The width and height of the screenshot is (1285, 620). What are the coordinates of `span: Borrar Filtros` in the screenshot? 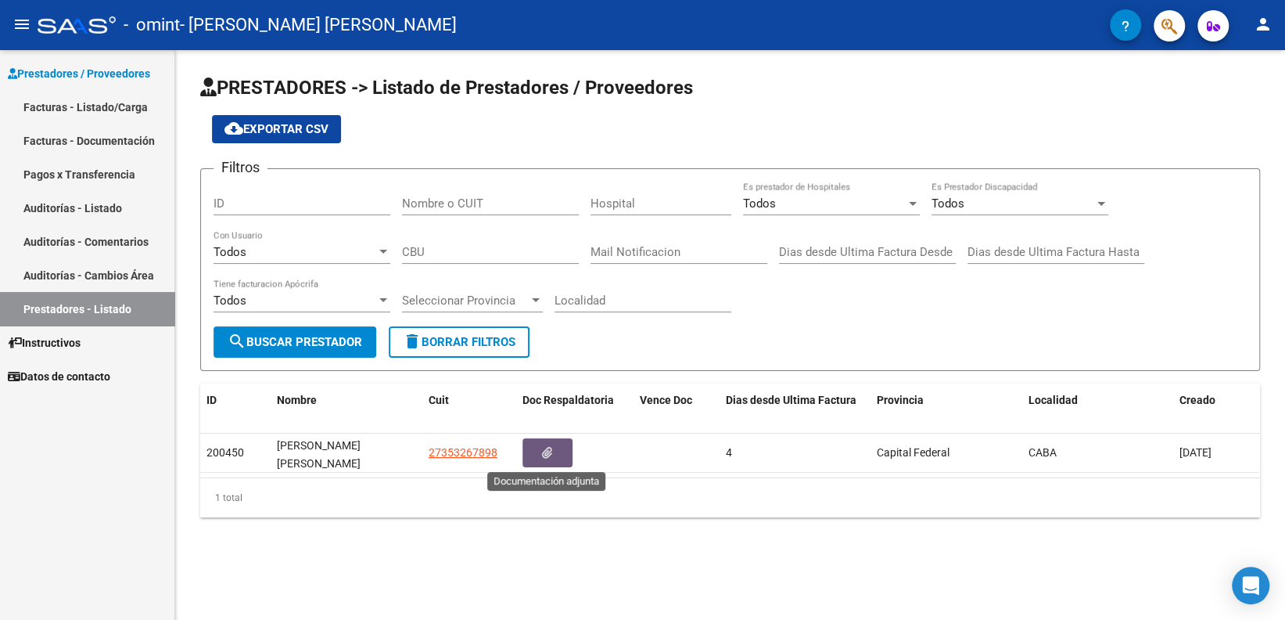 It's located at (459, 342).